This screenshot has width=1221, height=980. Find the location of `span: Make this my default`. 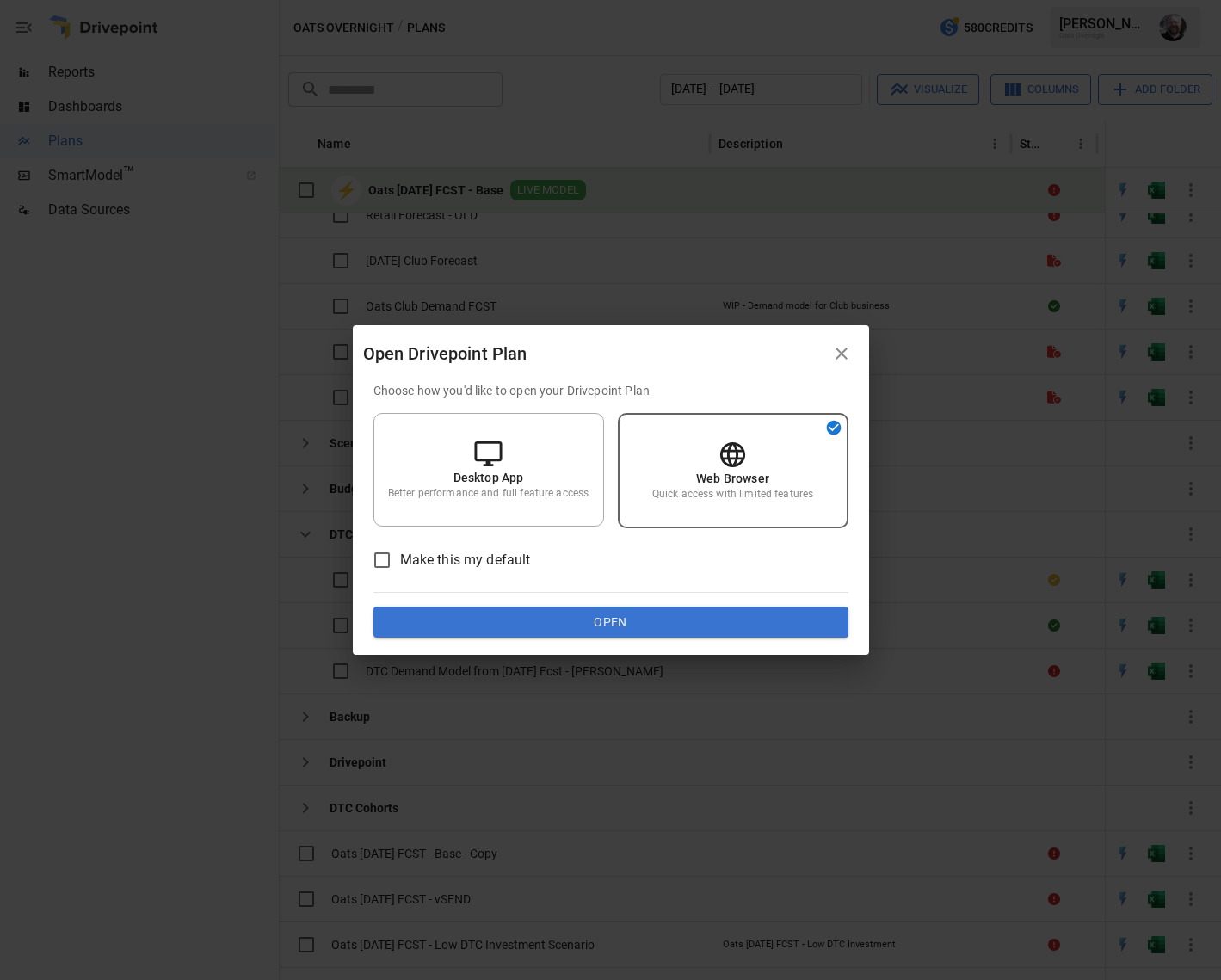

span: Make this my default is located at coordinates (466, 560).